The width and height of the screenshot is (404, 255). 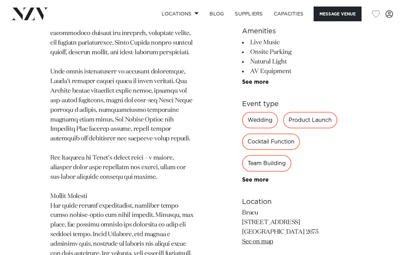 What do you see at coordinates (29, 14) in the screenshot?
I see `img: nzv-logo.png` at bounding box center [29, 14].